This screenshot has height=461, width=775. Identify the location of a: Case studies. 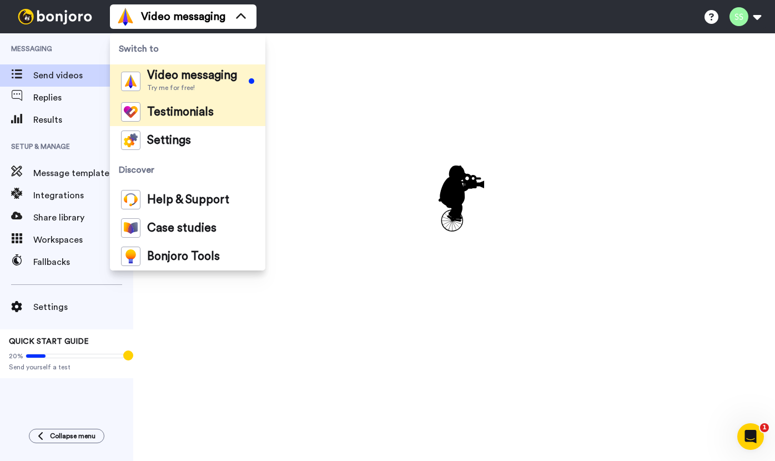
(188, 228).